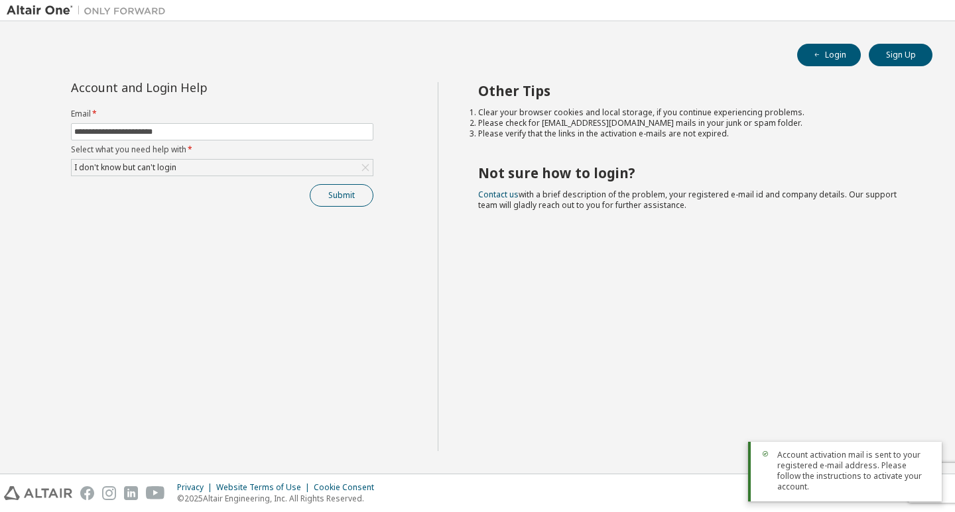 This screenshot has width=955, height=512. What do you see at coordinates (693, 91) in the screenshot?
I see `h2: Other Tips` at bounding box center [693, 91].